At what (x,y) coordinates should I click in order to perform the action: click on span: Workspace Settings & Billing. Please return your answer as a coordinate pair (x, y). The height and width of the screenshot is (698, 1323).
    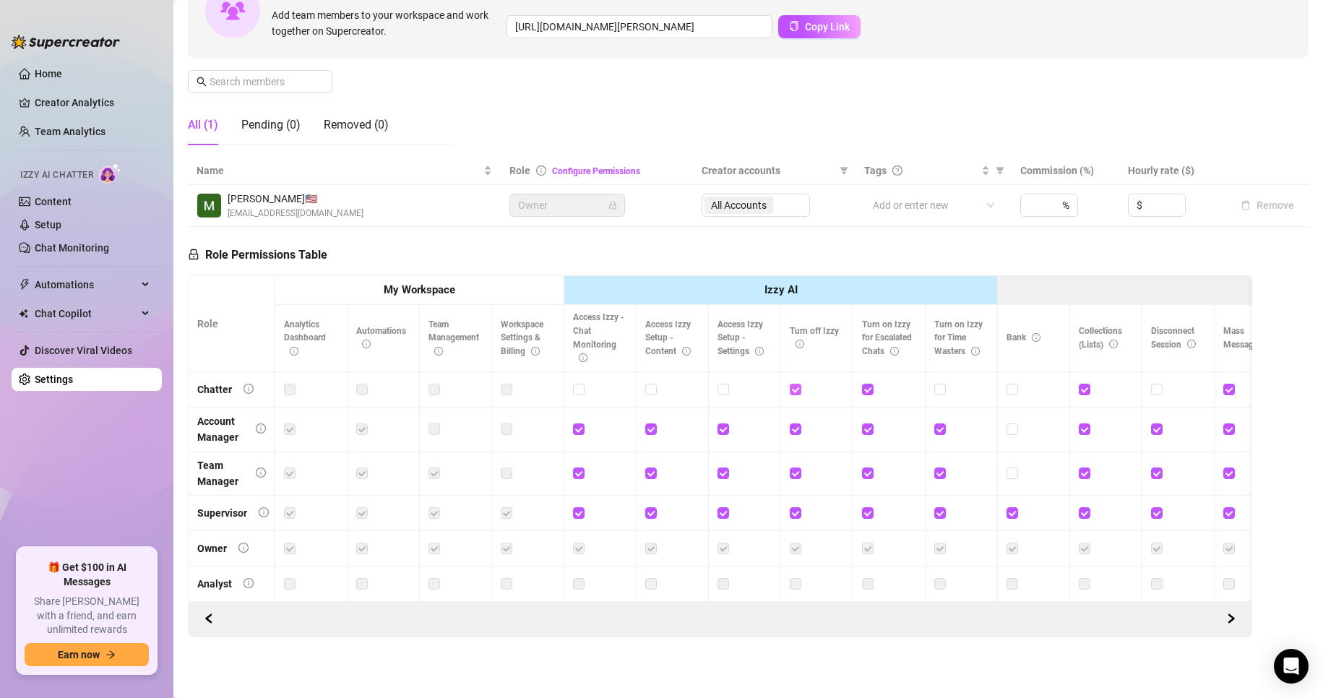
    Looking at the image, I should click on (522, 338).